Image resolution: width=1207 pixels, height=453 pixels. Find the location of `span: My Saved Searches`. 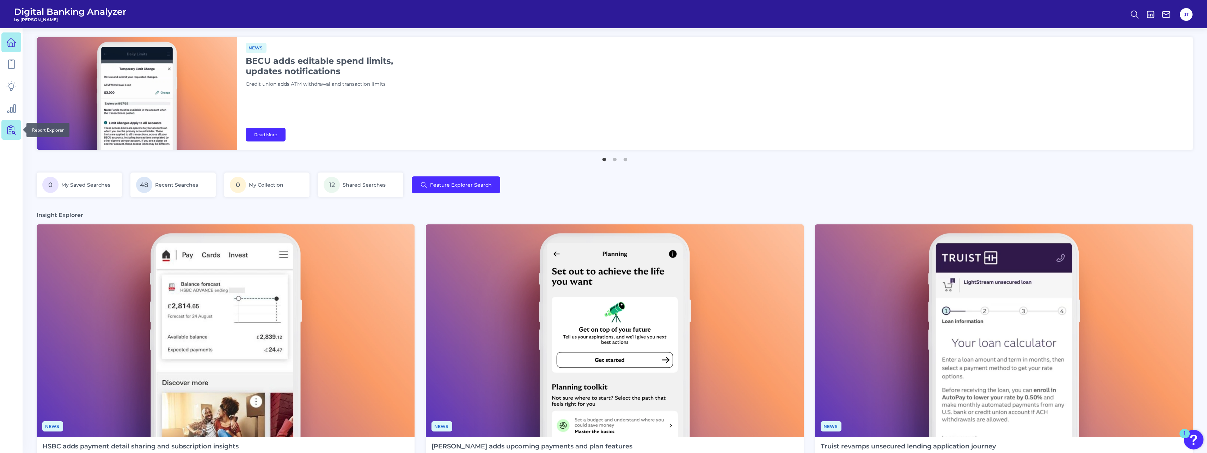

span: My Saved Searches is located at coordinates (86, 185).